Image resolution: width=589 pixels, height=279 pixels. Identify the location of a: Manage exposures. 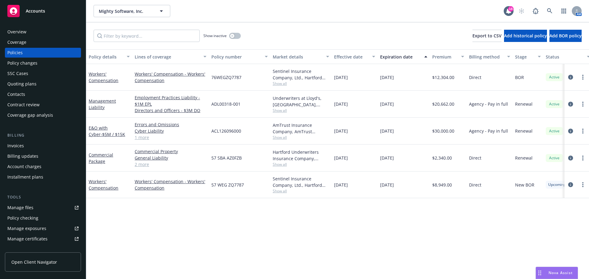
(43, 229).